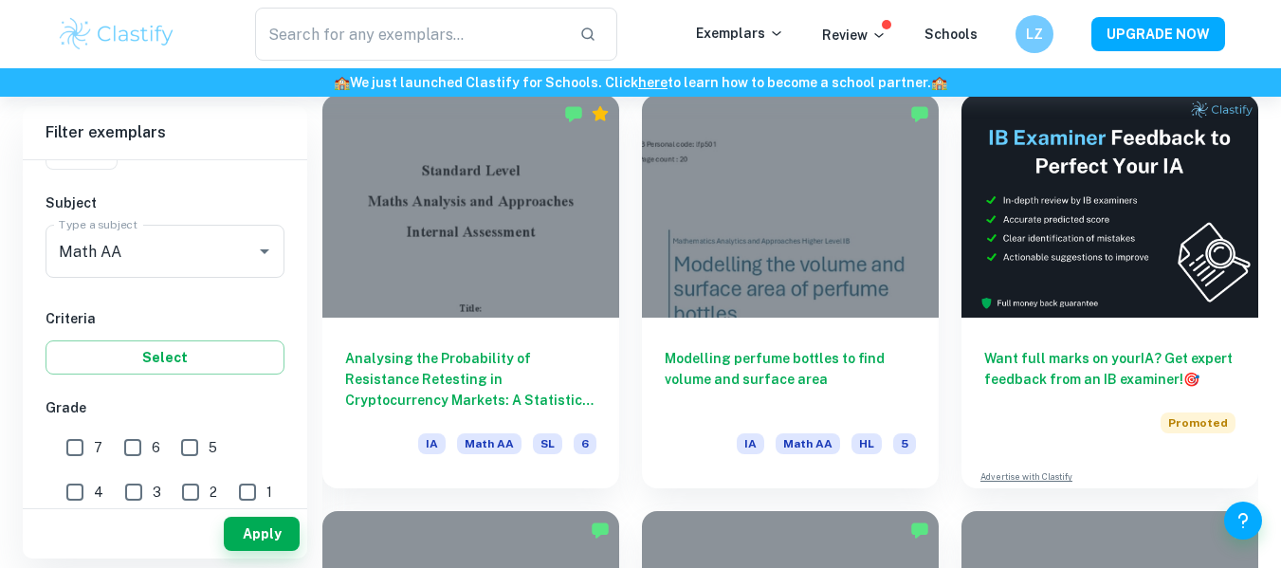 The width and height of the screenshot is (1281, 568). Describe the element at coordinates (262, 534) in the screenshot. I see `button: Apply` at that location.